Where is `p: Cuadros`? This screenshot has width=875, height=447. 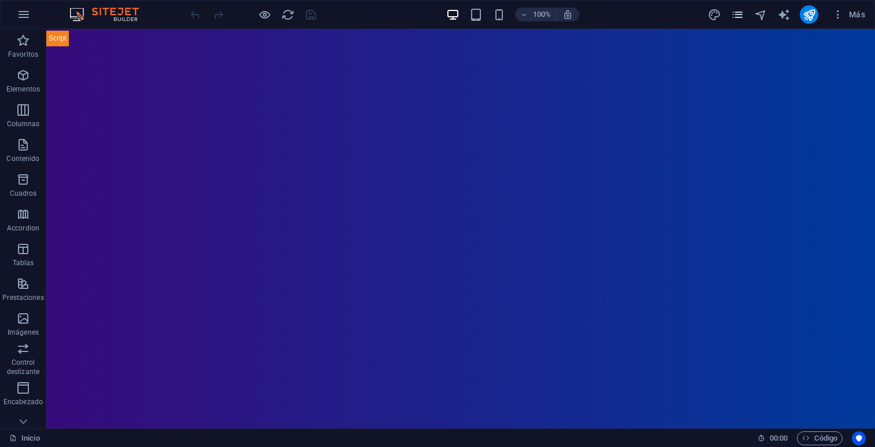
p: Cuadros is located at coordinates (23, 193).